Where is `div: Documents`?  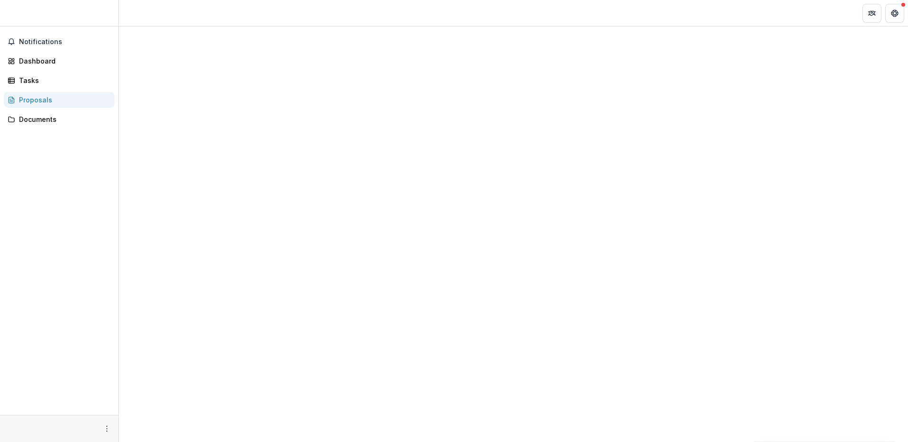
div: Documents is located at coordinates (63, 119).